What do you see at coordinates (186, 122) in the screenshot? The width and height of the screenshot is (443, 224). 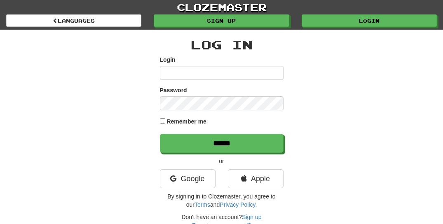 I see `label: Remember me` at bounding box center [186, 122].